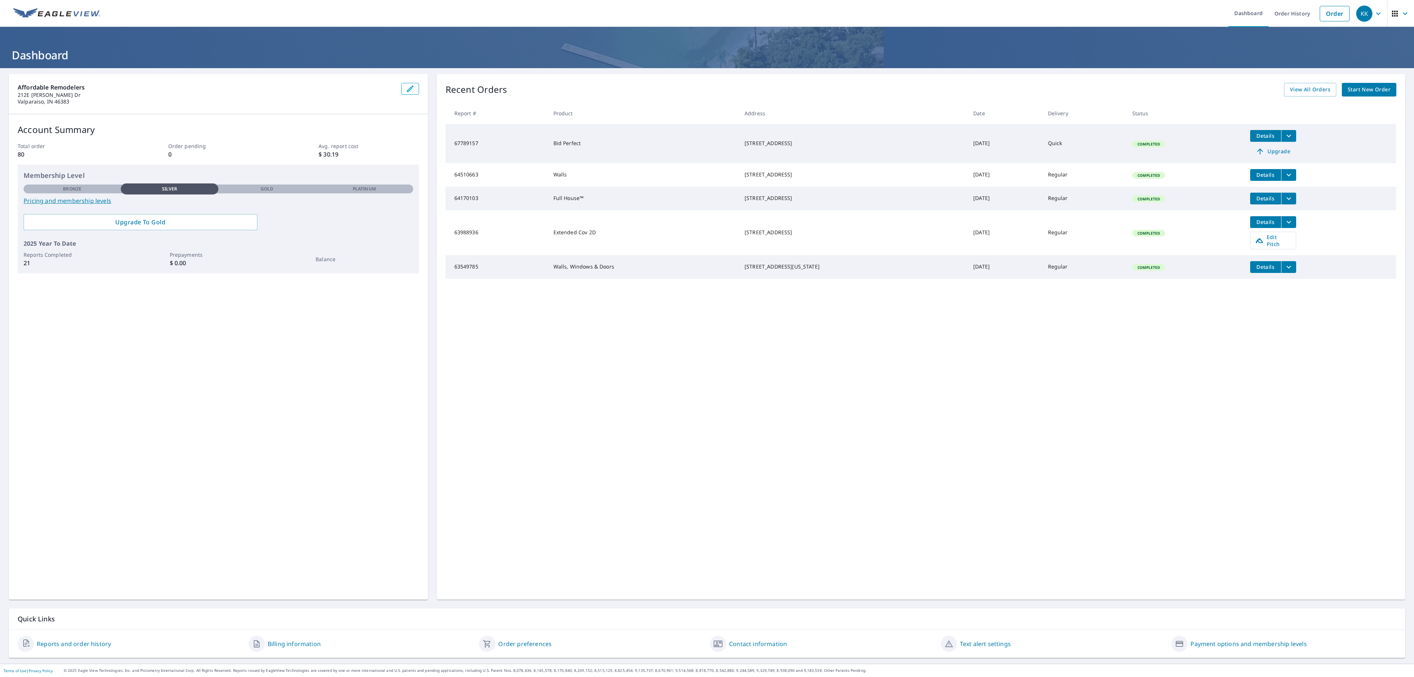 The width and height of the screenshot is (1414, 677). I want to click on td: Walls, Windows & Doors, so click(643, 267).